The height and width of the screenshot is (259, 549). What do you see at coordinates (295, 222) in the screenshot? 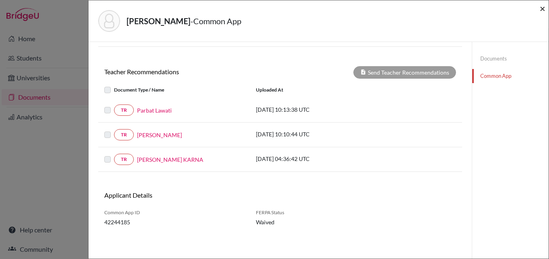
I see `span: Waived` at bounding box center [295, 222].